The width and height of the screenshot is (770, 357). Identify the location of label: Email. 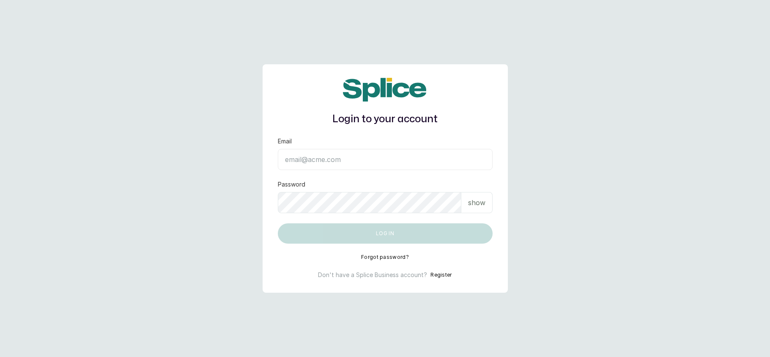
(285, 141).